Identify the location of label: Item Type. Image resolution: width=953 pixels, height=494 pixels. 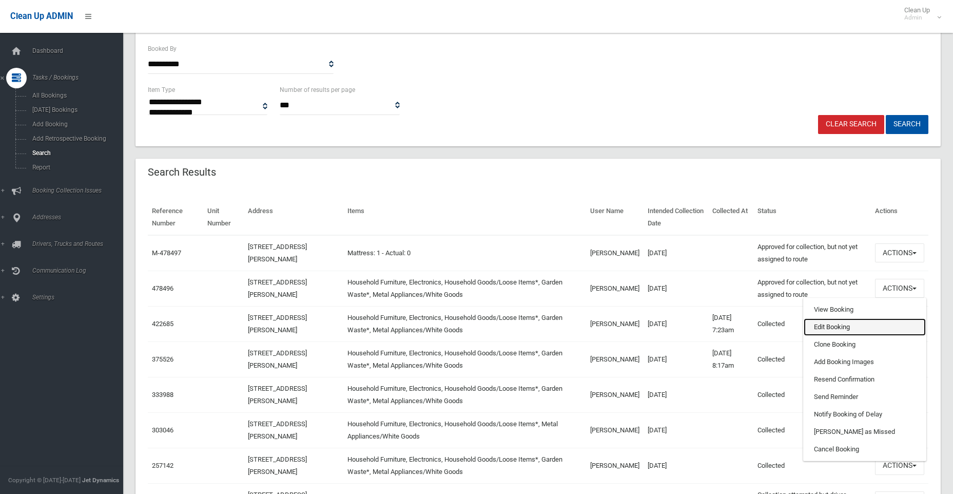
(161, 90).